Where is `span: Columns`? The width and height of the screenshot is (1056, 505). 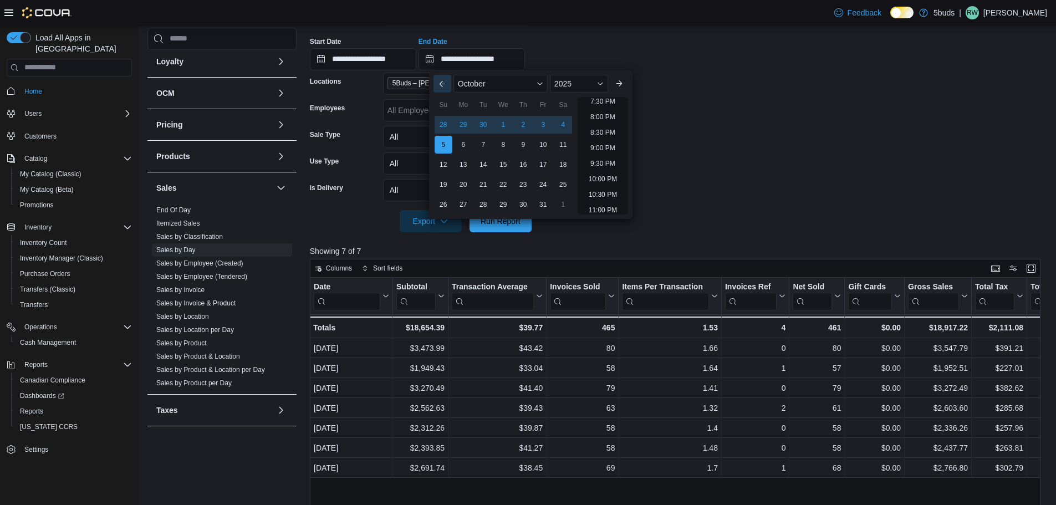 span: Columns is located at coordinates (339, 268).